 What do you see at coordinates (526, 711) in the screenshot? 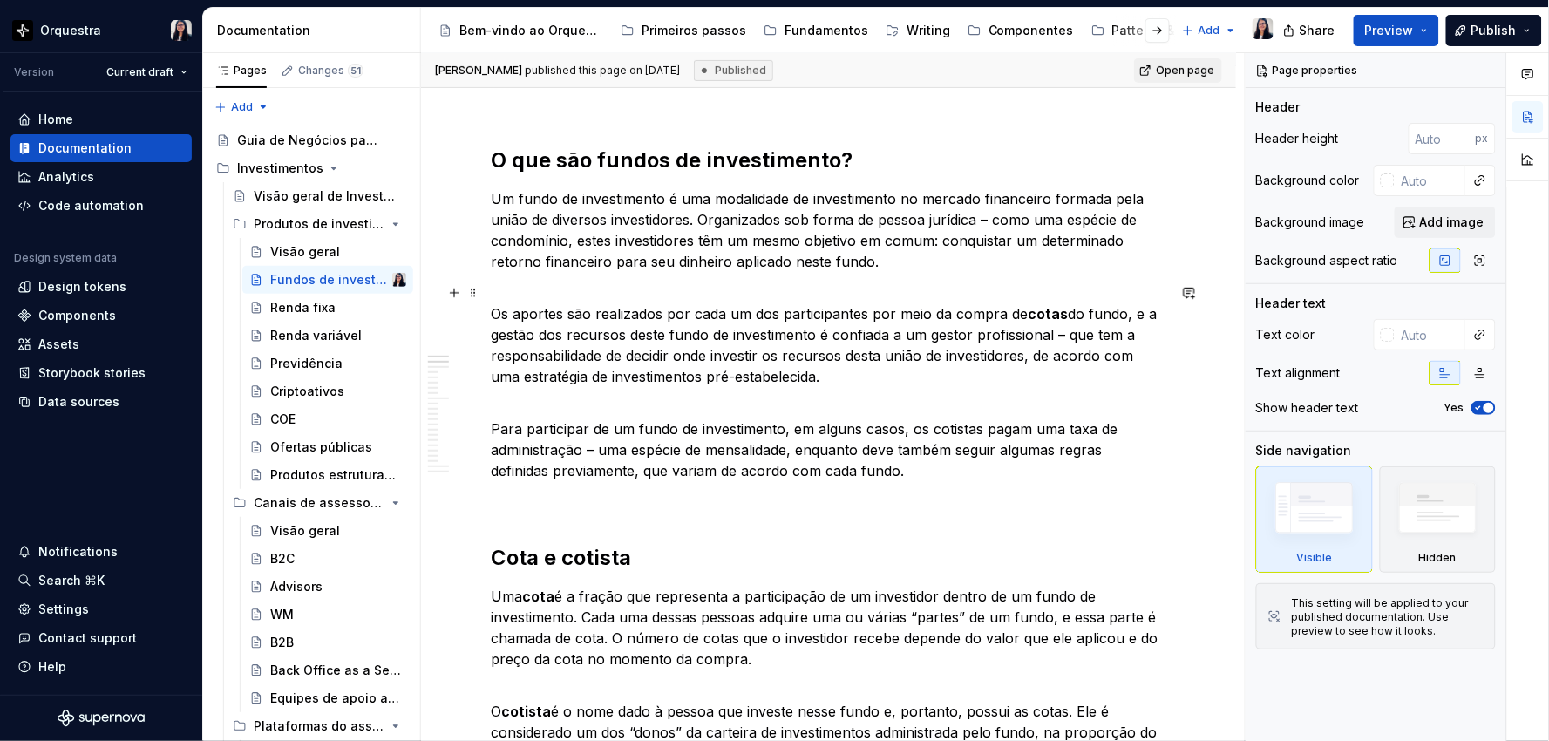
I see `strong: cotista` at bounding box center [526, 711].